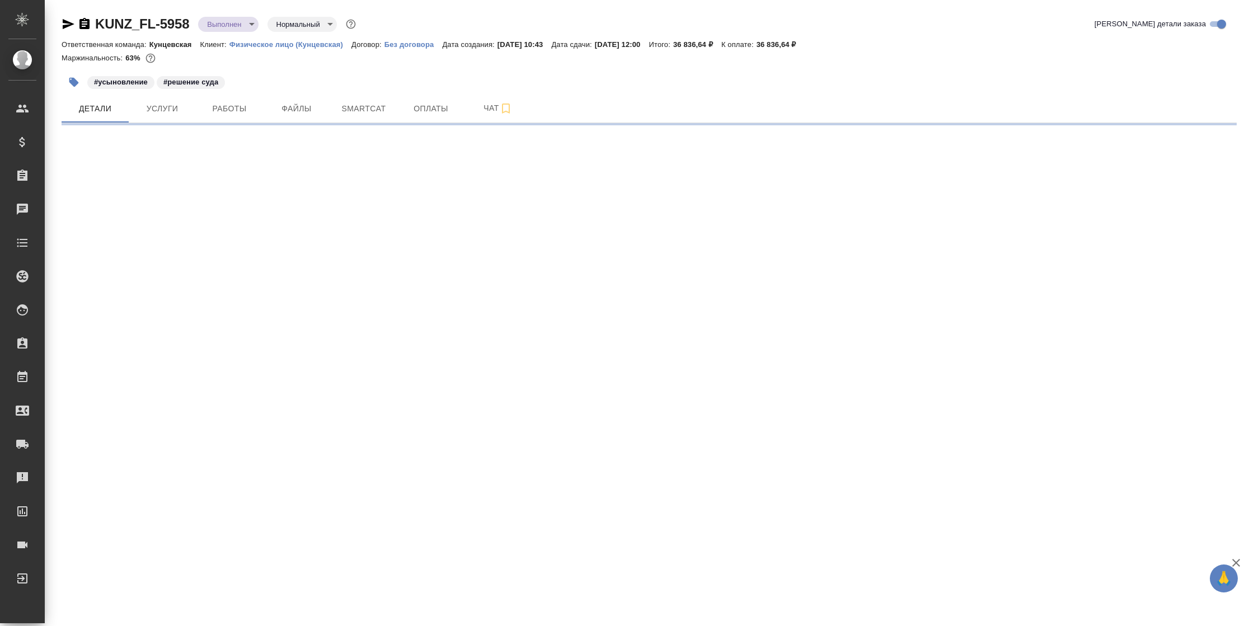 The width and height of the screenshot is (1249, 626). I want to click on p: 63%, so click(134, 58).